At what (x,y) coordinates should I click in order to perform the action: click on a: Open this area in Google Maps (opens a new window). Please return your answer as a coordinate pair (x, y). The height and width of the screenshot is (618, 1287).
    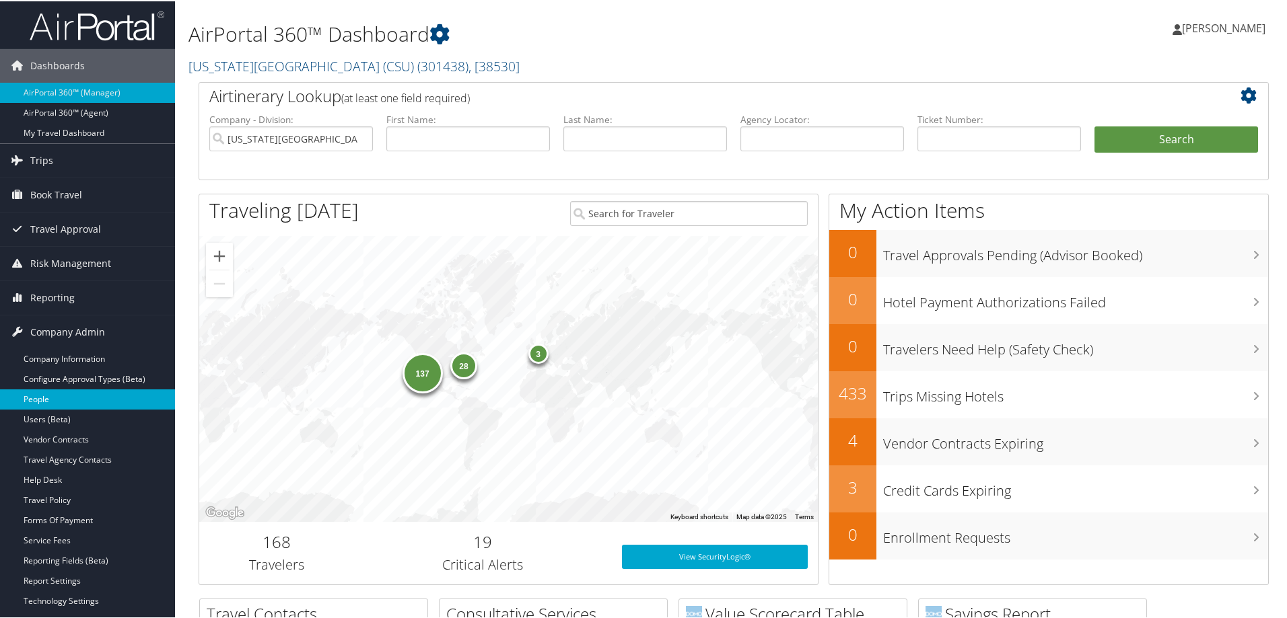
    Looking at the image, I should click on (225, 512).